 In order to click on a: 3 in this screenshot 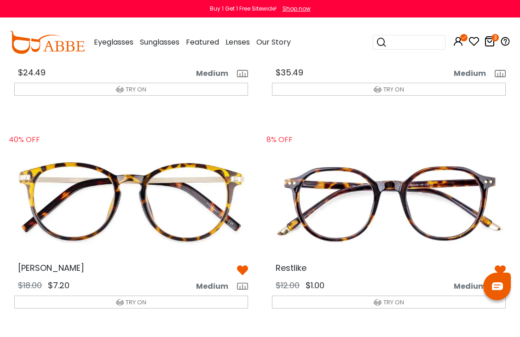, I will do `click(490, 43)`.